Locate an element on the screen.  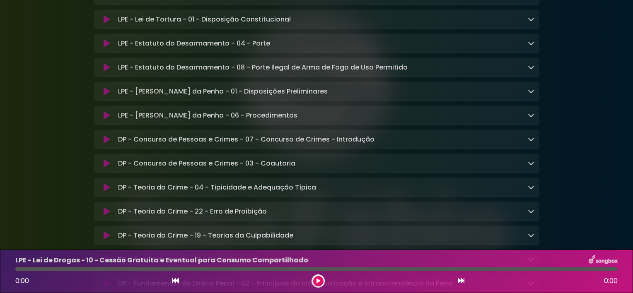
p: LPE - Lei de Drogas - 10 - Cessão Gratuita e Eventual para Consumo Compartilhado is located at coordinates (161, 260).